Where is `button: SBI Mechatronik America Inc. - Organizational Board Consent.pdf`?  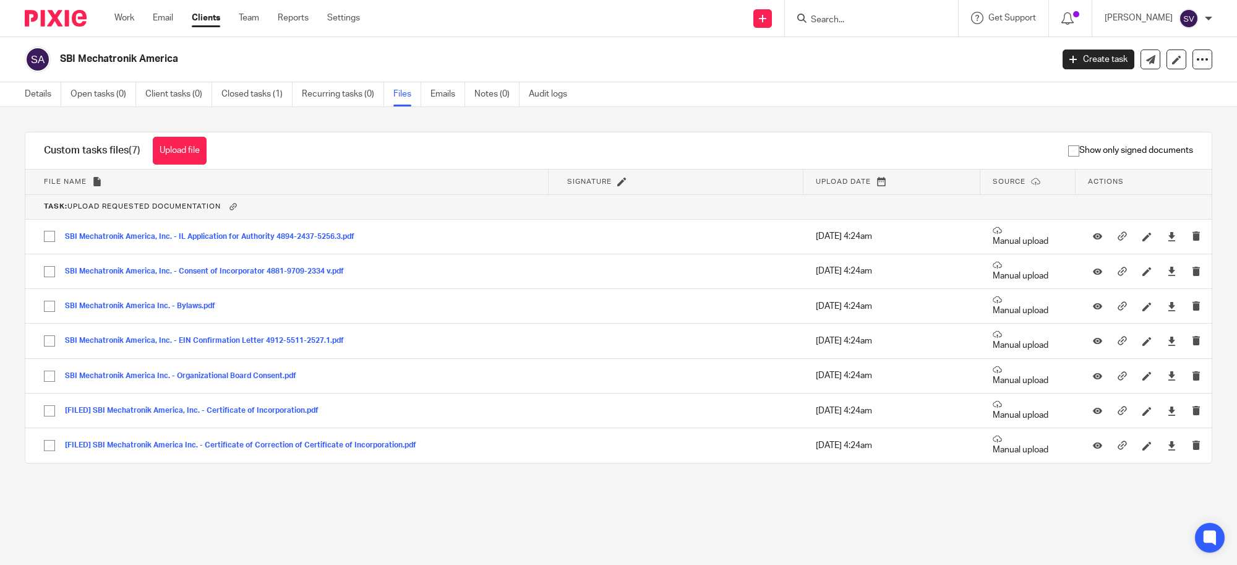 button: SBI Mechatronik America Inc. - Organizational Board Consent.pdf is located at coordinates (185, 376).